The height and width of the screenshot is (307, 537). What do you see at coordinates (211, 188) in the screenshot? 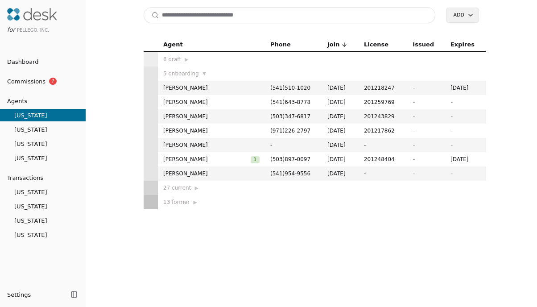
I see `div: 27 current` at bounding box center [211, 188].